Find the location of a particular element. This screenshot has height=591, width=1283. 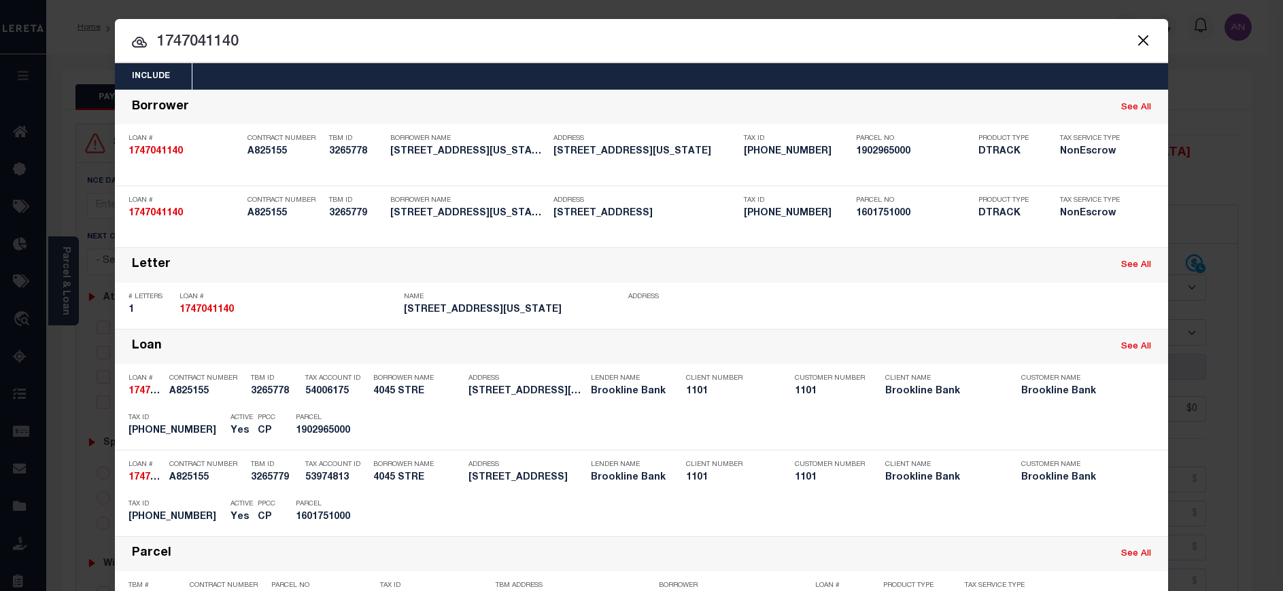

div: Parcel is located at coordinates (152, 554).